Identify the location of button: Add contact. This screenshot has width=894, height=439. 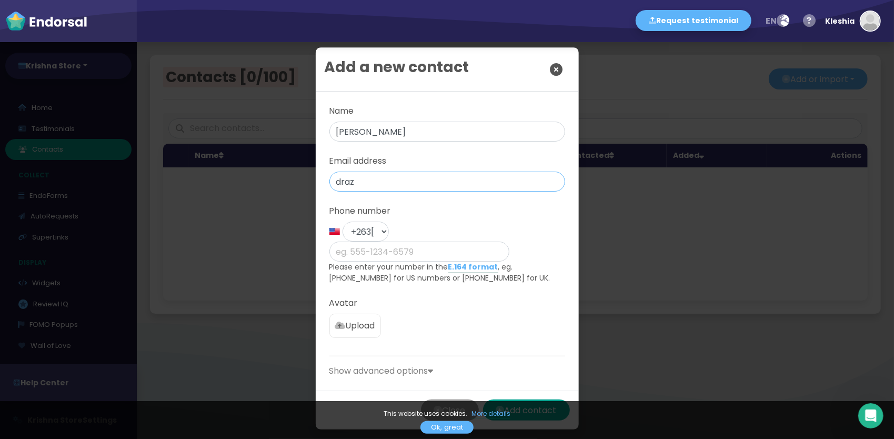
(526, 410).